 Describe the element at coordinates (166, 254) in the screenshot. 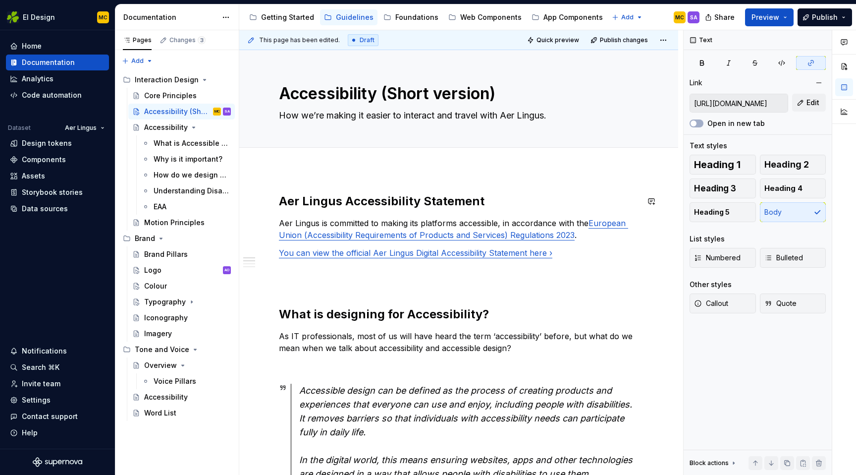

I see `div: Brand Pillars` at that location.